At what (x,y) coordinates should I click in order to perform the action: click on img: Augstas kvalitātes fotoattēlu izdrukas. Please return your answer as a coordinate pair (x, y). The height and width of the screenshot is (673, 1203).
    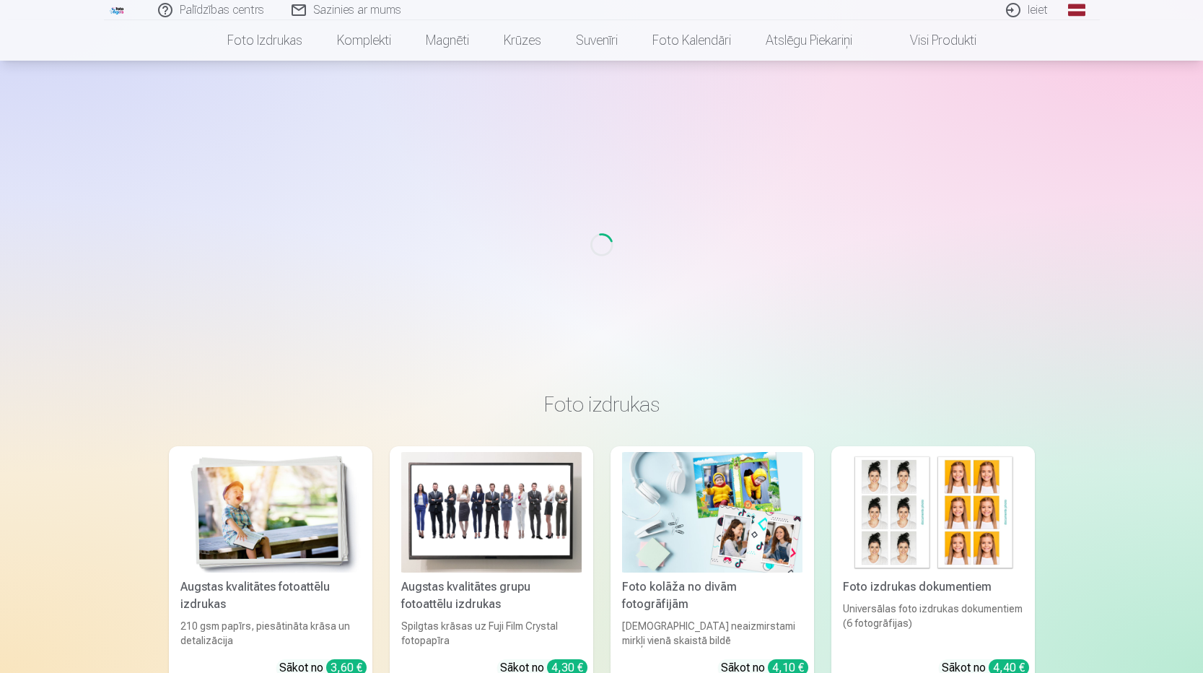
    Looking at the image, I should click on (271, 512).